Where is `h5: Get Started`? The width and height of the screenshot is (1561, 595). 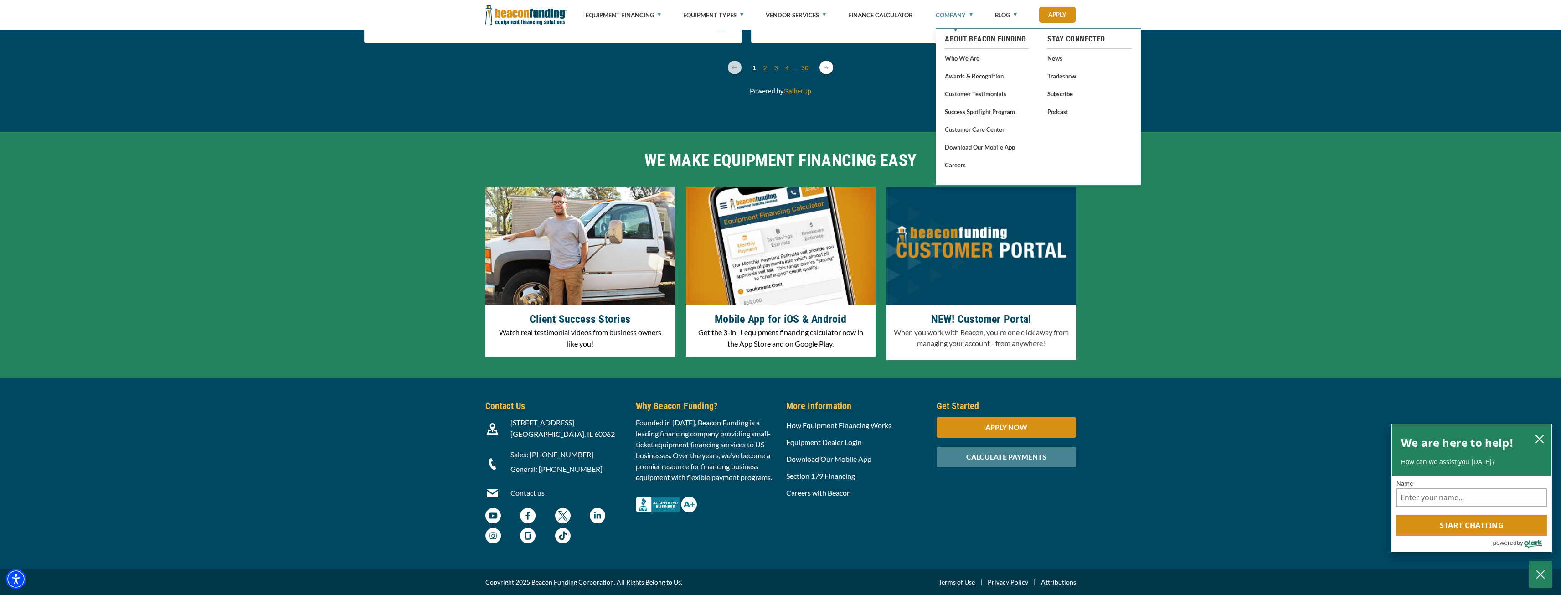
h5: Get Started is located at coordinates (1006, 406).